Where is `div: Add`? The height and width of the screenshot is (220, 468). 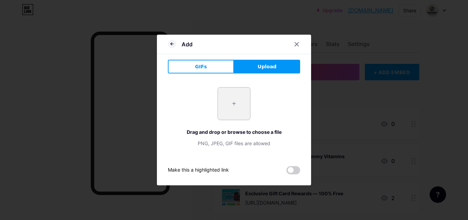 div: Add is located at coordinates (187, 44).